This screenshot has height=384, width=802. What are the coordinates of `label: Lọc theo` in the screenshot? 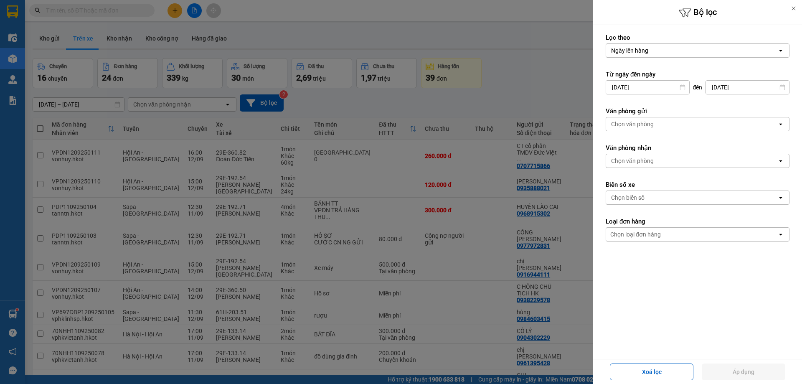 It's located at (697, 38).